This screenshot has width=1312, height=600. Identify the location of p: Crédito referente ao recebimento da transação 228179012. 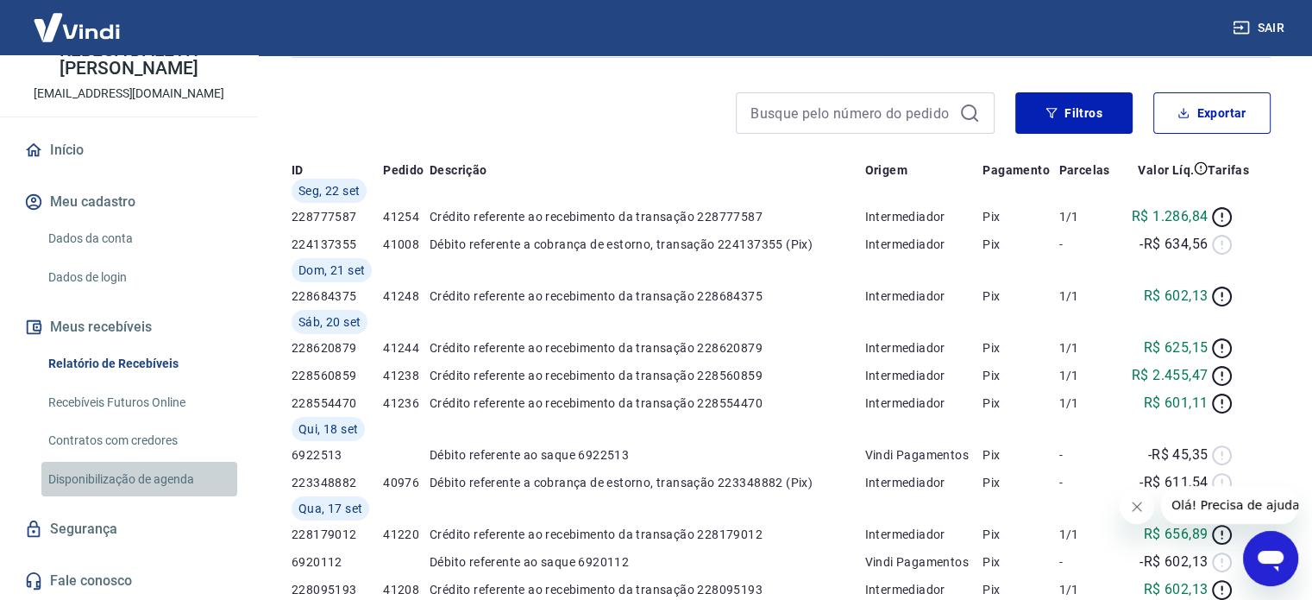
(647, 534).